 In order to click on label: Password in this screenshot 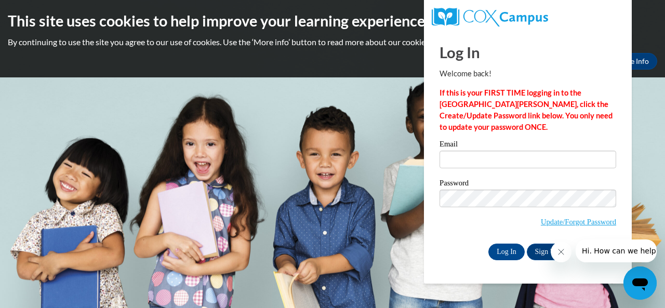, I will do `click(527, 184)`.